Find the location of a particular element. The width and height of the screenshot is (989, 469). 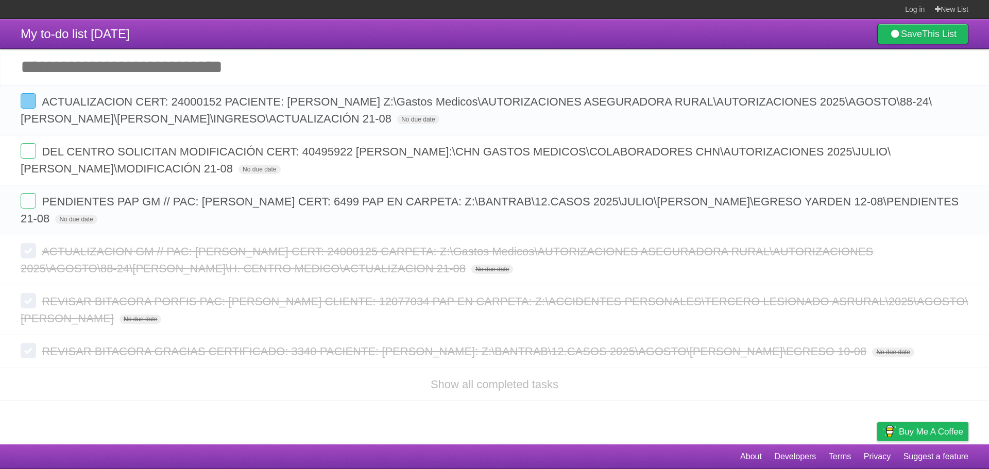

span: Buy me a coffee is located at coordinates (931, 432).